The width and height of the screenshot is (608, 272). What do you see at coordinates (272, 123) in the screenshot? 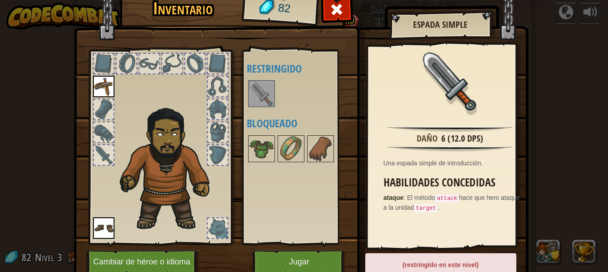
I see `font: Bloqueado` at bounding box center [272, 123].